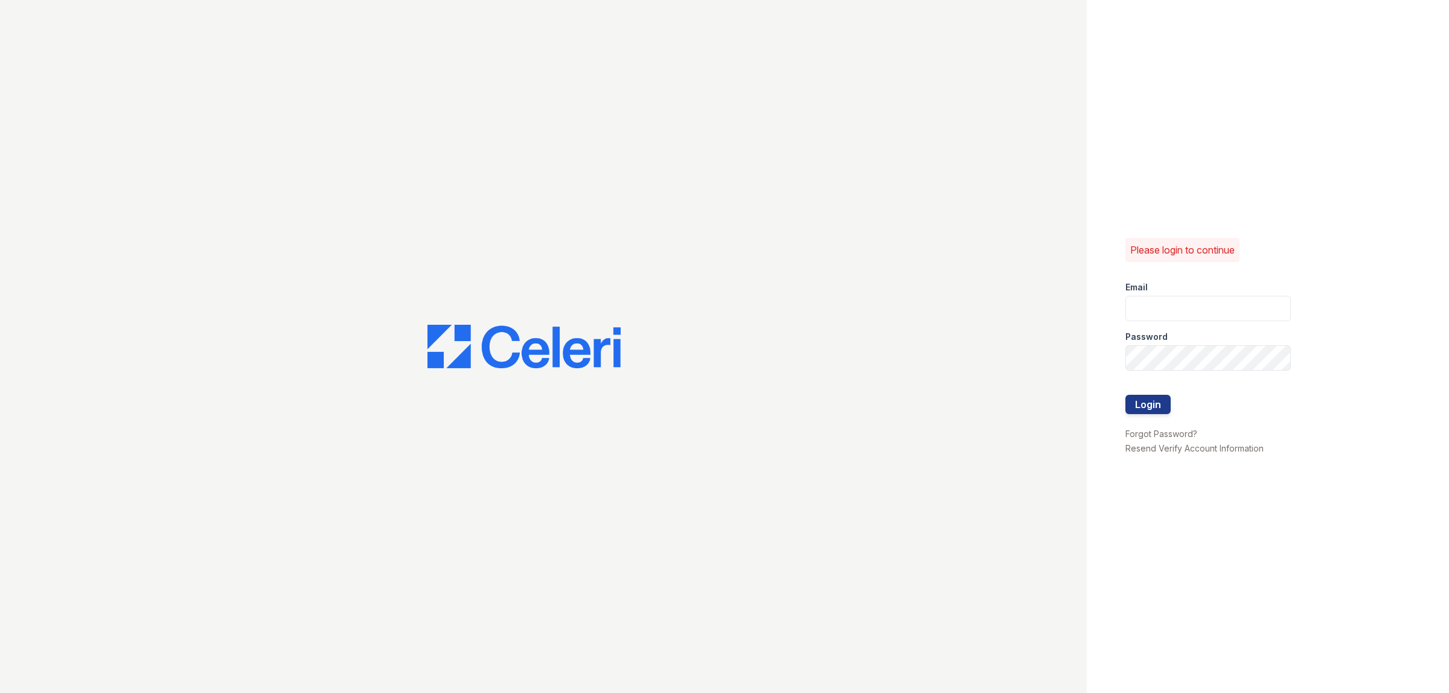 This screenshot has height=693, width=1449. I want to click on button: Login, so click(1148, 405).